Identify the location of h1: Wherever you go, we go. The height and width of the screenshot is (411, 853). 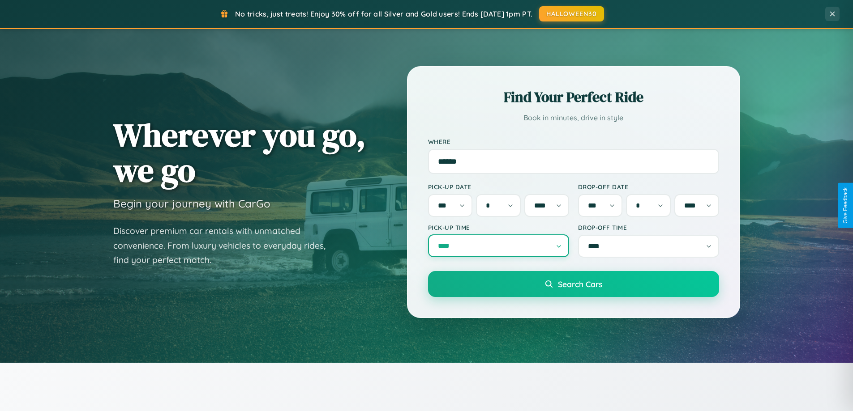
(240, 153).